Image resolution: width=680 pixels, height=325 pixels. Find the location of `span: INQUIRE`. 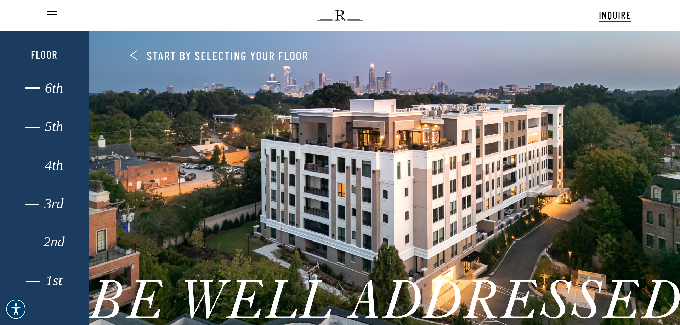

span: INQUIRE is located at coordinates (615, 15).